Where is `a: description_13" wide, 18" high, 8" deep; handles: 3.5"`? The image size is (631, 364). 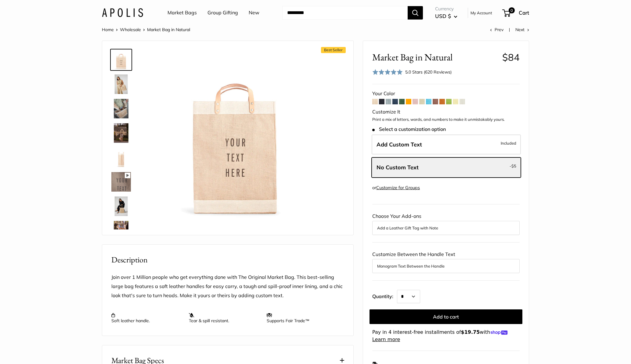
a: description_13" wide, 18" high, 8" deep; handles: 3.5" is located at coordinates (121, 158).